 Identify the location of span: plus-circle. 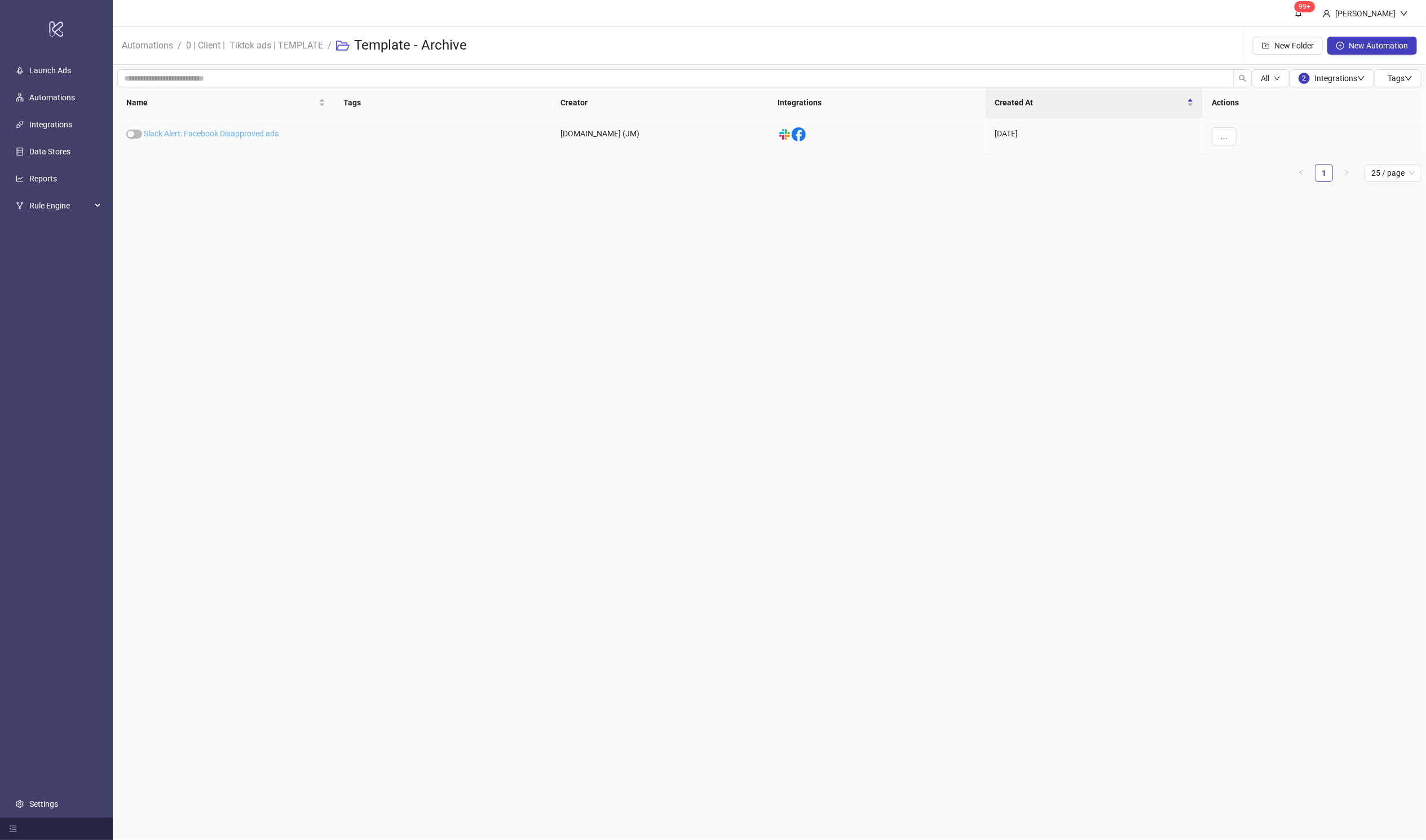
(1340, 46).